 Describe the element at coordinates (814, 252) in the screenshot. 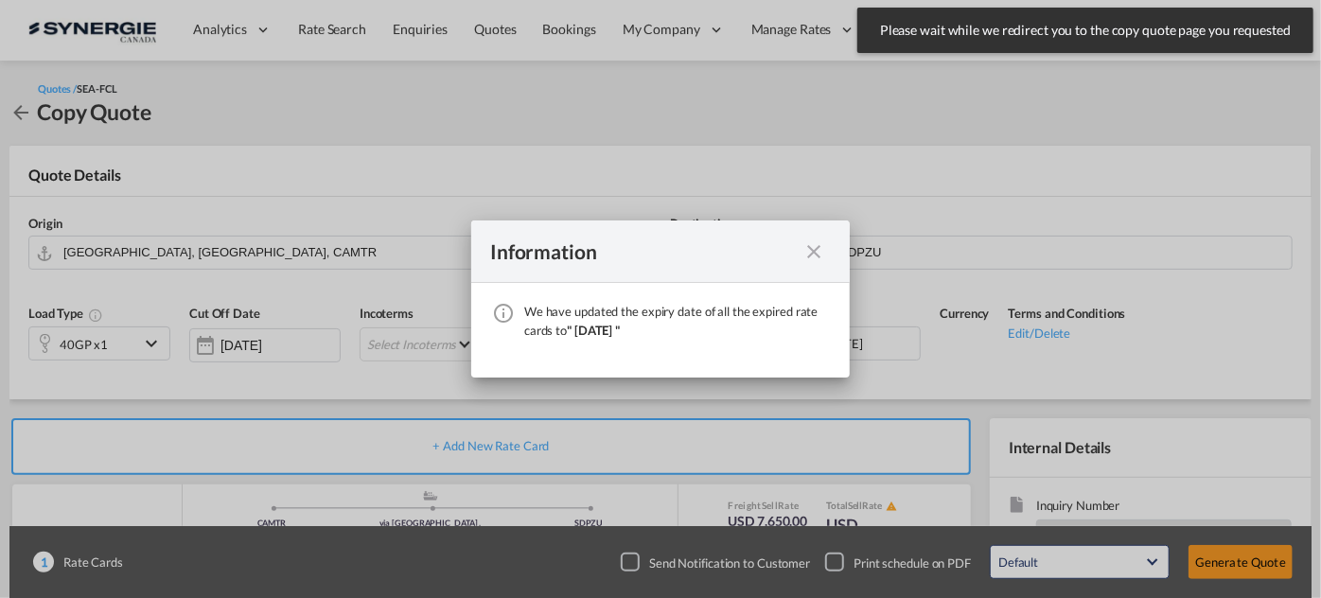

I see `md-icon: icon-close fg-AAA8AD cursor` at that location.